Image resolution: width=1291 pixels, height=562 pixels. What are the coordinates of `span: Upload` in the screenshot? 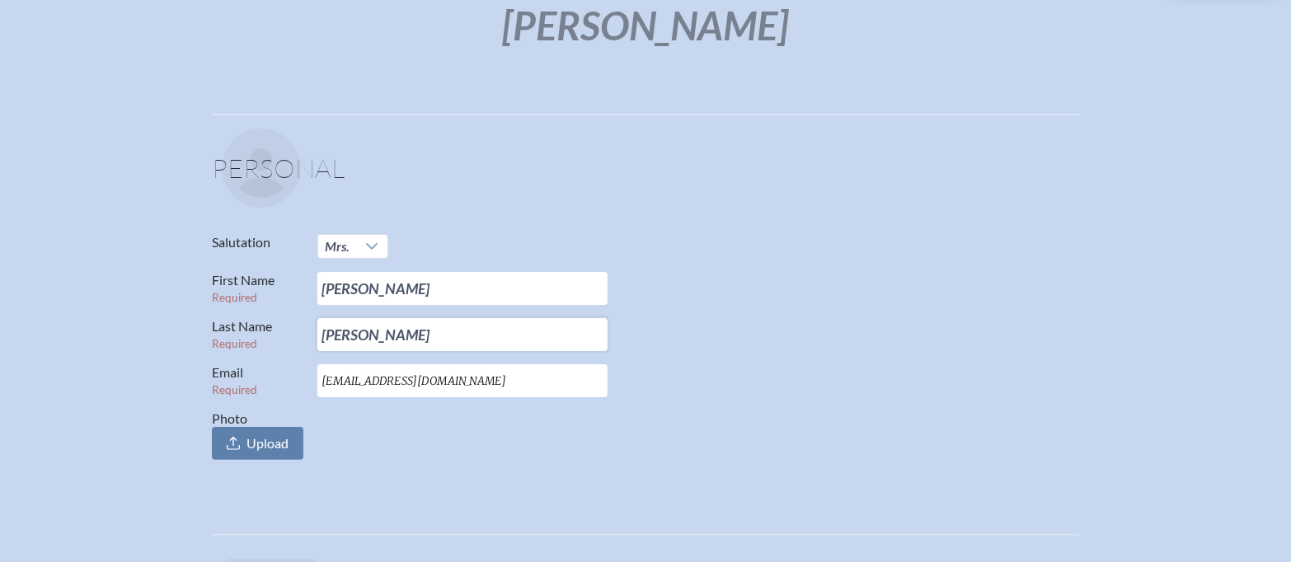 It's located at (267, 444).